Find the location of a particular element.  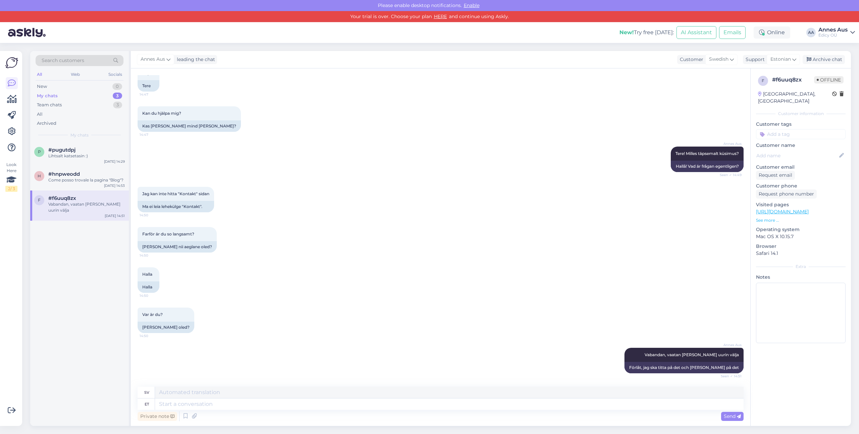

div: Ma ei leia lehekülge "Kontakt". is located at coordinates (176, 207).